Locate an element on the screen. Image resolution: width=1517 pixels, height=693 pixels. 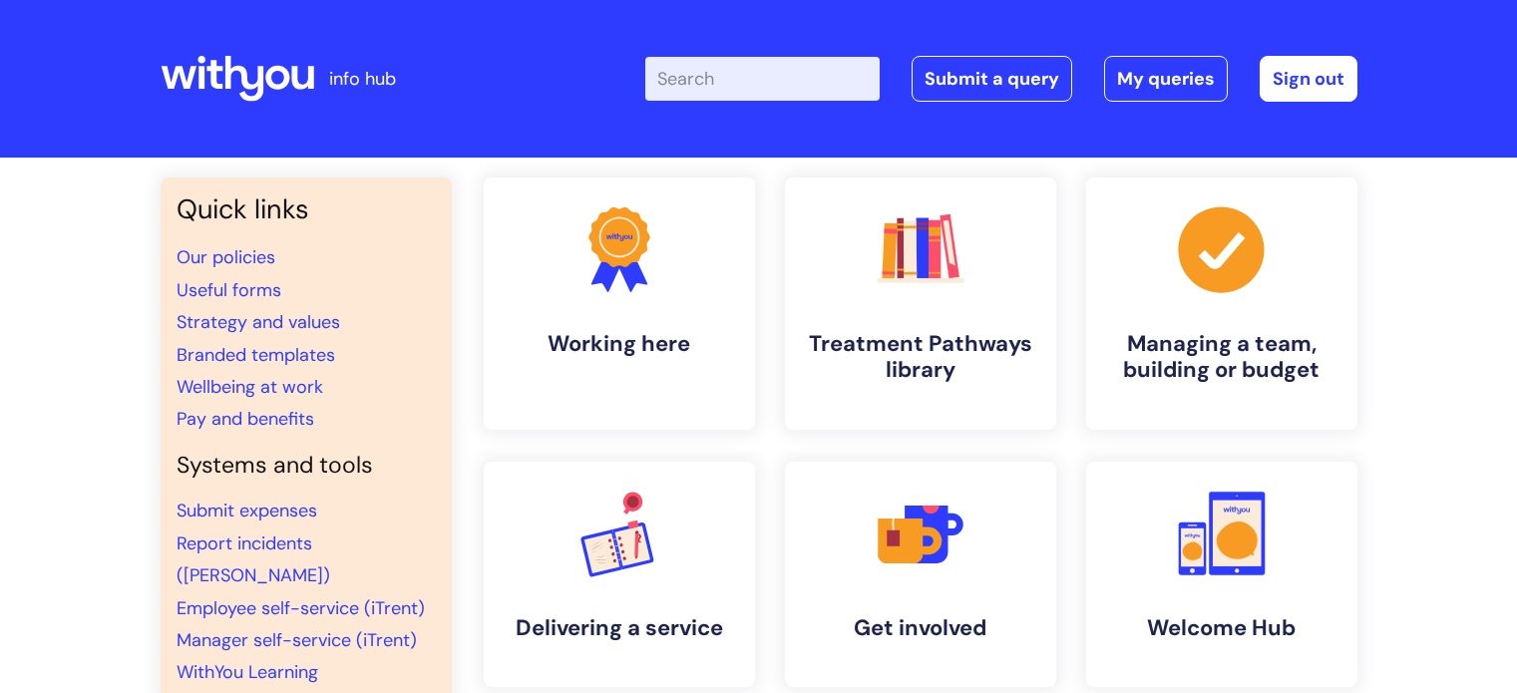
h4: Working here is located at coordinates (619, 344).